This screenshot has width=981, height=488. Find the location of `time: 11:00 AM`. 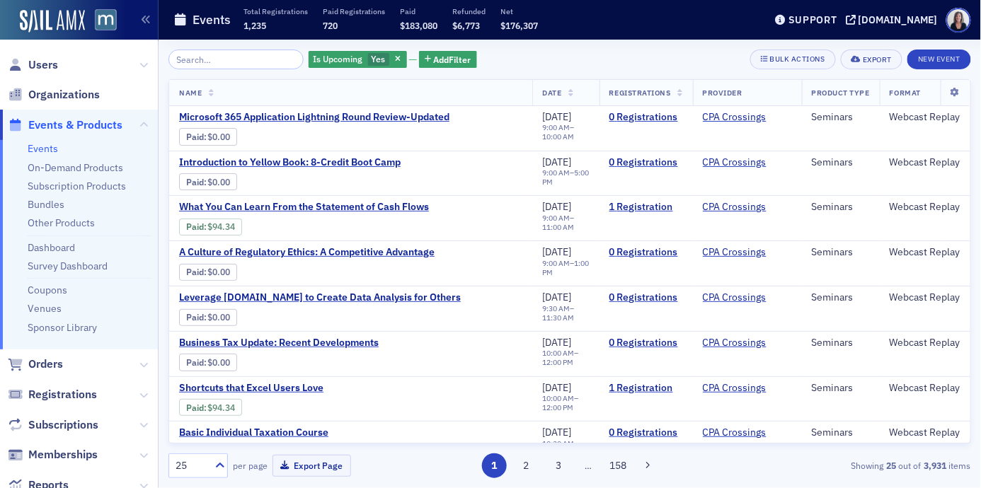

time: 11:00 AM is located at coordinates (557, 227).